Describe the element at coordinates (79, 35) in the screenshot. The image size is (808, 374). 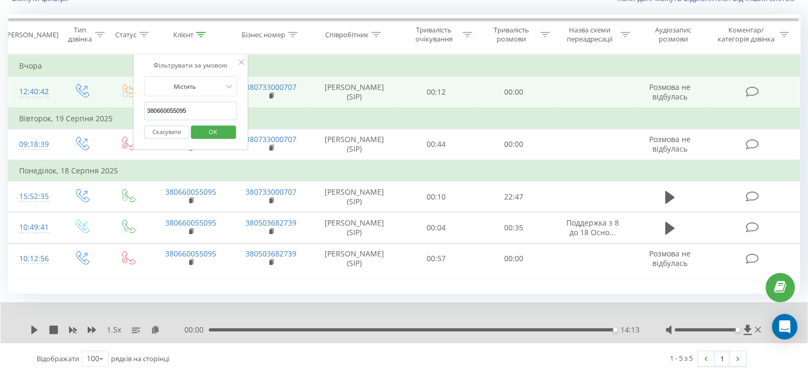
I see `div: Тип дзвінка` at that location.